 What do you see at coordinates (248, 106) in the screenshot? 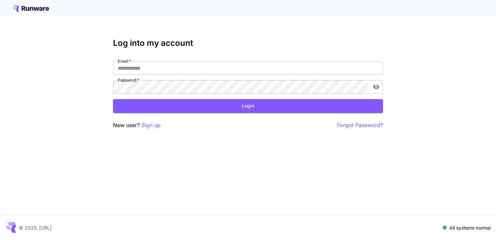
I see `button: Login` at bounding box center [248, 106].